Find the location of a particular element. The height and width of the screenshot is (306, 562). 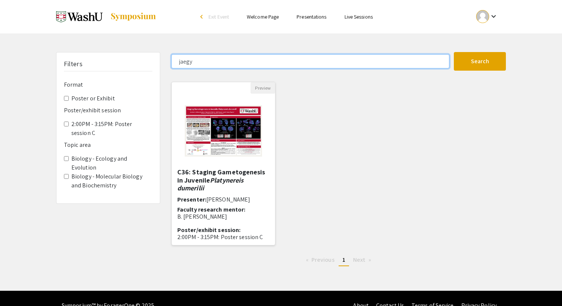

span: Next is located at coordinates (359, 260).